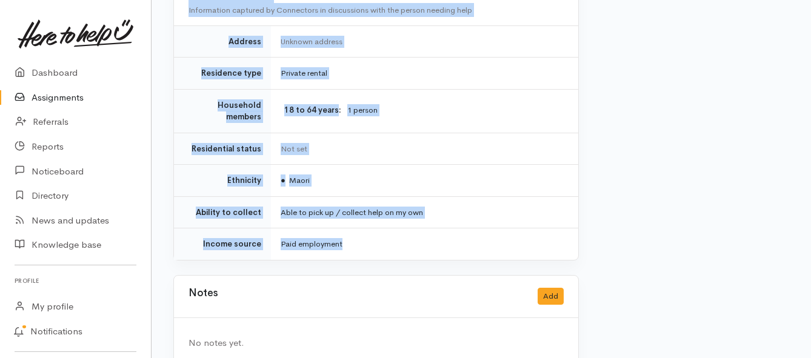  What do you see at coordinates (424, 73) in the screenshot?
I see `td: Private rental` at bounding box center [424, 73].